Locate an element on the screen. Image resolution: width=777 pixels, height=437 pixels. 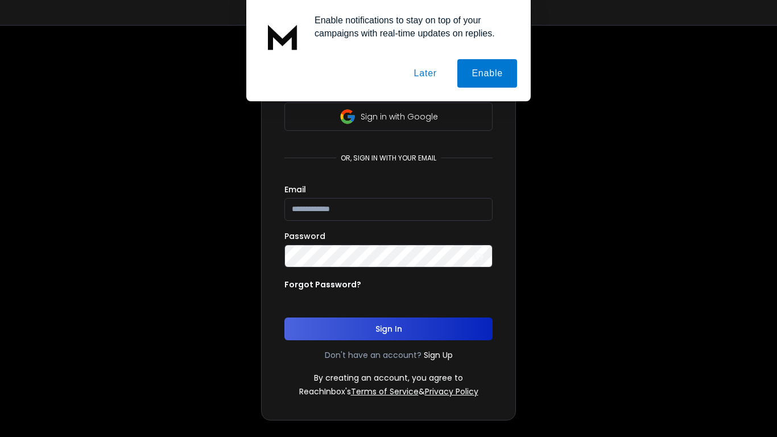
p: Don't have an account? is located at coordinates (373, 355).